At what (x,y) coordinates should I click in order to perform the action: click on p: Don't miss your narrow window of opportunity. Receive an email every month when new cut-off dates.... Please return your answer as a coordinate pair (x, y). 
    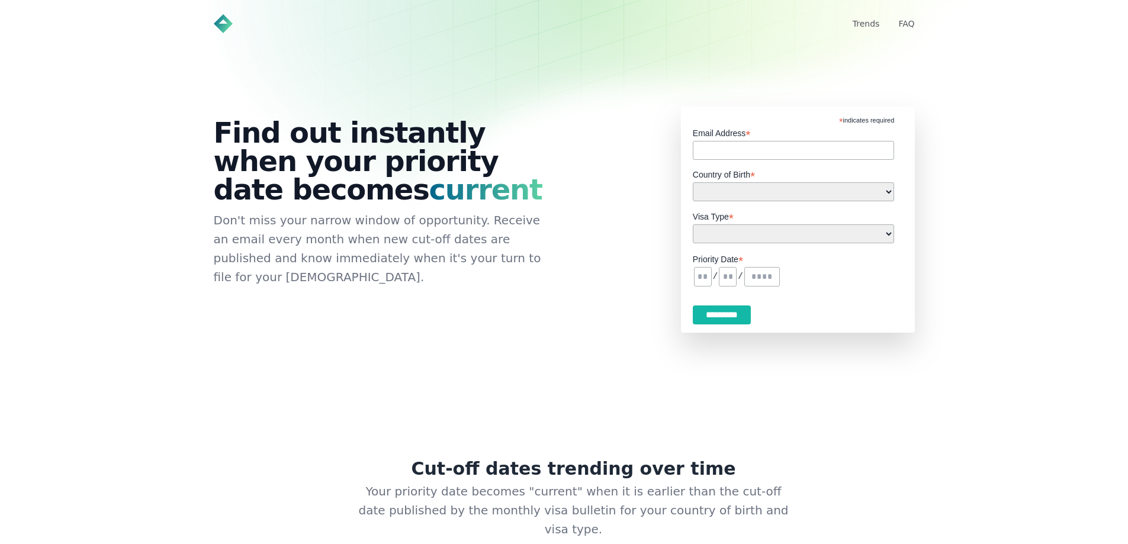
    Looking at the image, I should click on (384, 249).